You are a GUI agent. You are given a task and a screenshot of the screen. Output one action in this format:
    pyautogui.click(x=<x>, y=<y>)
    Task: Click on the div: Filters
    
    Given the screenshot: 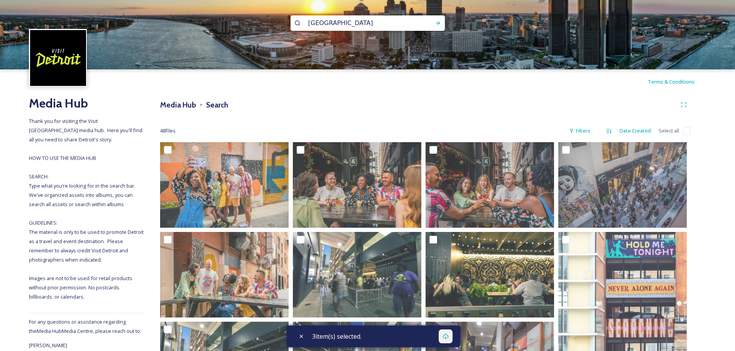 What is the action you would take?
    pyautogui.click(x=579, y=131)
    